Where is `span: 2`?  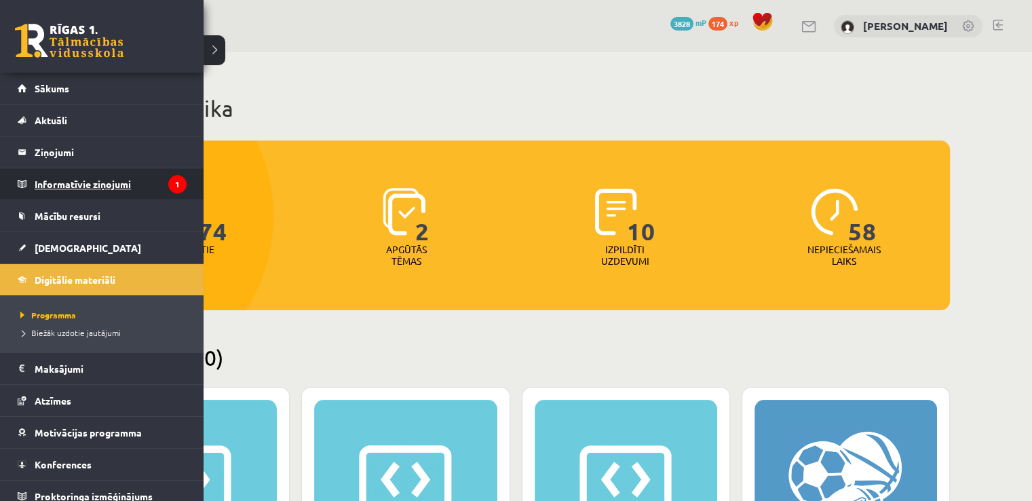
span: 2 is located at coordinates (422, 216).